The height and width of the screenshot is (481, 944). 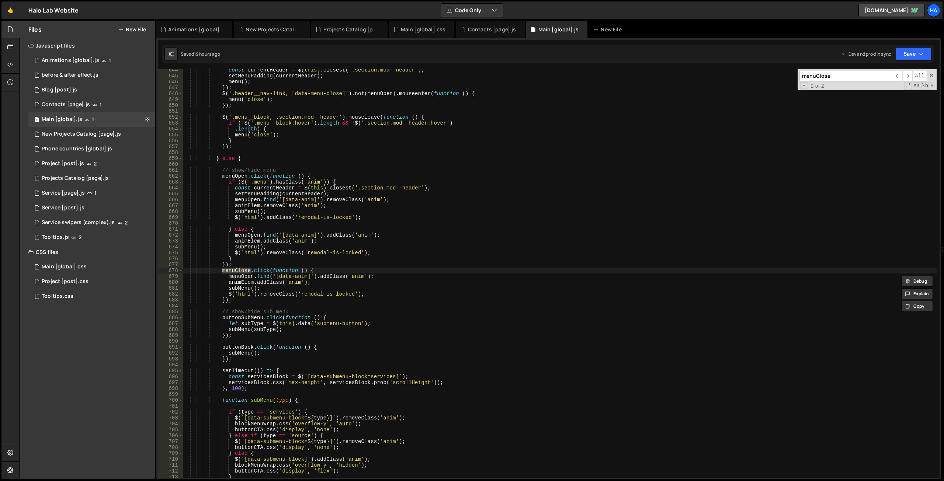 What do you see at coordinates (91, 178) in the screenshot?
I see `div: 826/10093.js` at bounding box center [91, 178].